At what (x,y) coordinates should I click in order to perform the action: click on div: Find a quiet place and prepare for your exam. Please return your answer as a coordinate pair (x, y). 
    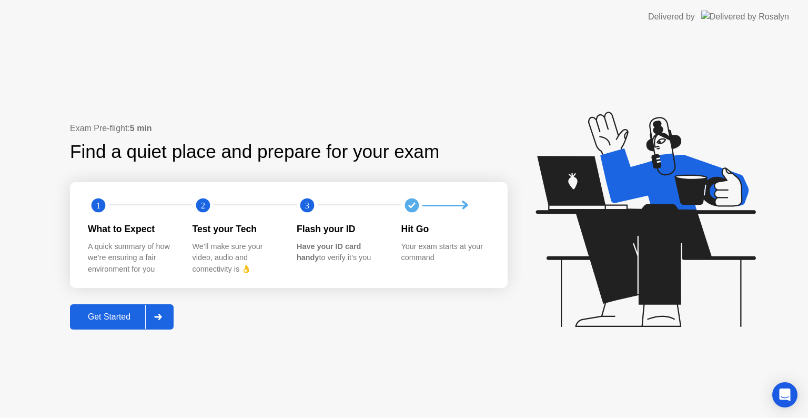
    Looking at the image, I should click on (255, 152).